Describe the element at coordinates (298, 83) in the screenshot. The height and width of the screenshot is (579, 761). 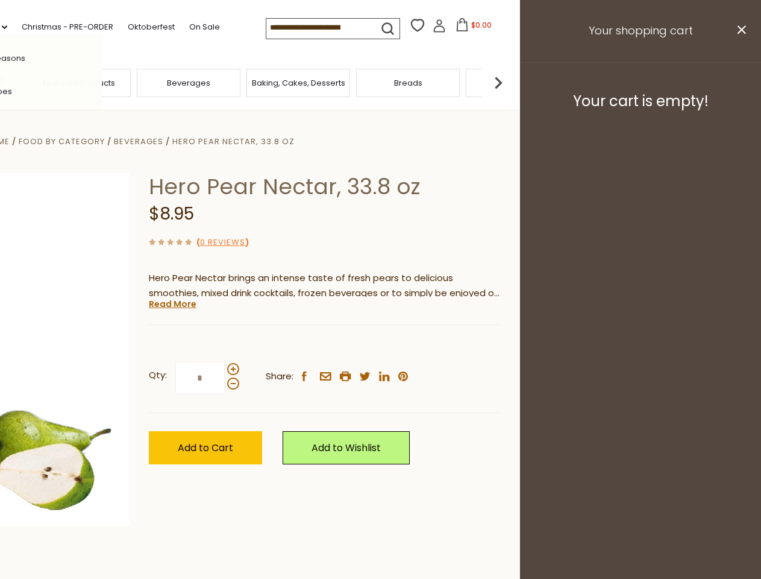
I see `a: Baking, Cakes, Desserts` at that location.